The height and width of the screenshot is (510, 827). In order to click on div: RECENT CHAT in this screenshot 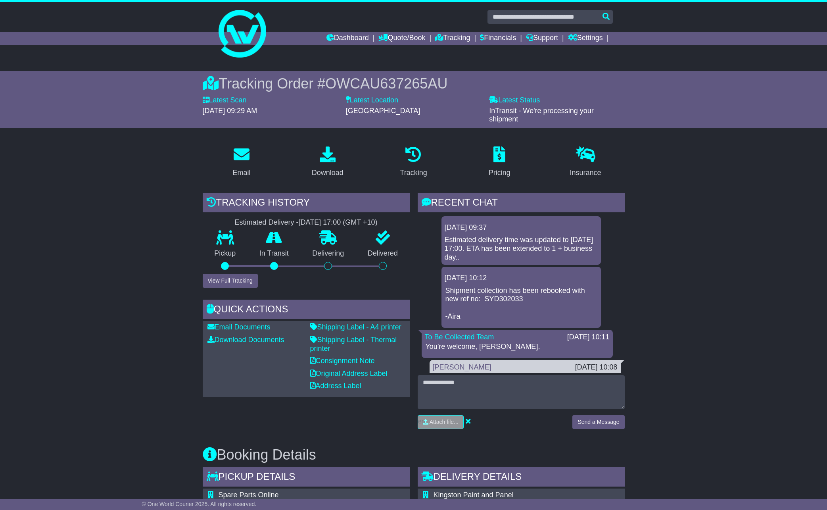, I will do `click(521, 203)`.